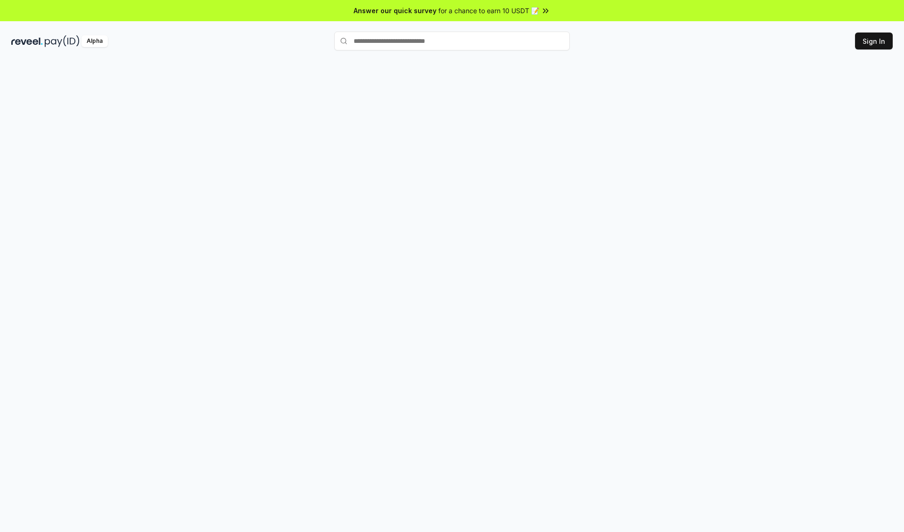 The width and height of the screenshot is (904, 532). Describe the element at coordinates (95, 41) in the screenshot. I see `div: Alpha` at that location.